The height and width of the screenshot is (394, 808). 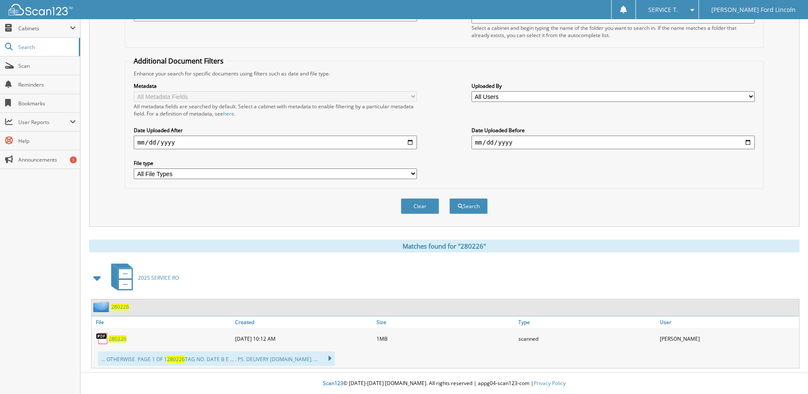 What do you see at coordinates (550, 383) in the screenshot?
I see `a: Privacy Policy` at bounding box center [550, 383].